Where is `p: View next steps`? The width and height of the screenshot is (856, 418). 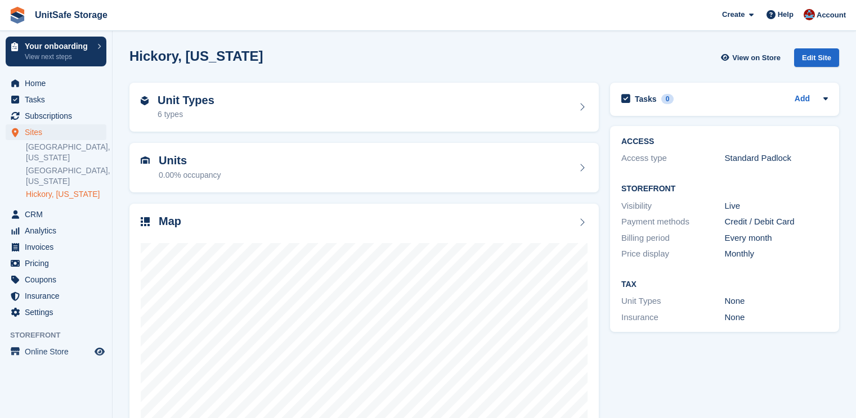
p: View next steps is located at coordinates (58, 57).